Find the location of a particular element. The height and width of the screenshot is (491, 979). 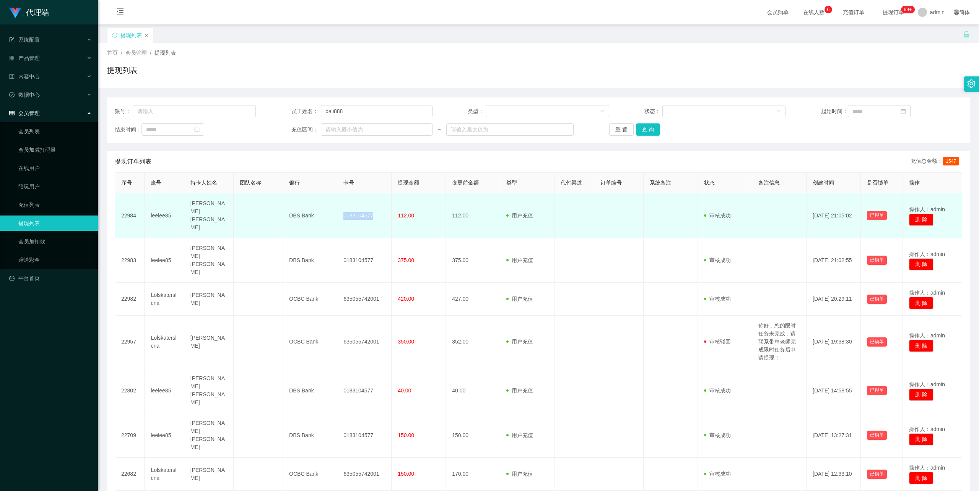

span: 持卡人姓名 is located at coordinates (204, 183).